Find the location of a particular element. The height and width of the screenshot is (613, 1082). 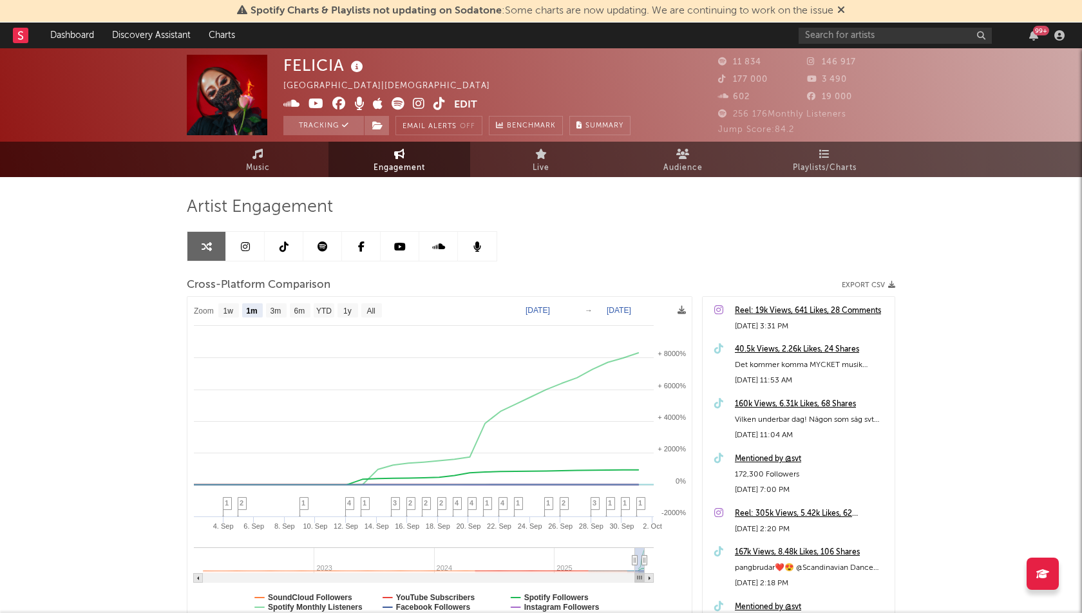

span: Music is located at coordinates (258, 168).